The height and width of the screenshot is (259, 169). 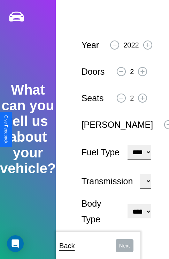 I want to click on p: 2022, so click(x=131, y=45).